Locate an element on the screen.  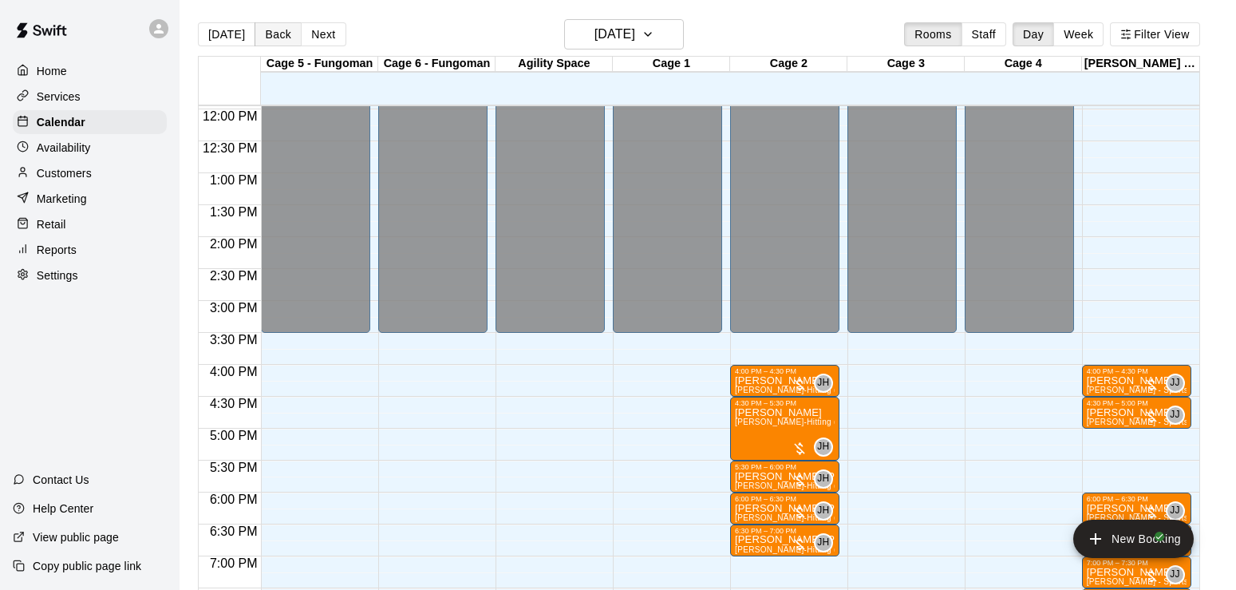
p: Calendar is located at coordinates (61, 122).